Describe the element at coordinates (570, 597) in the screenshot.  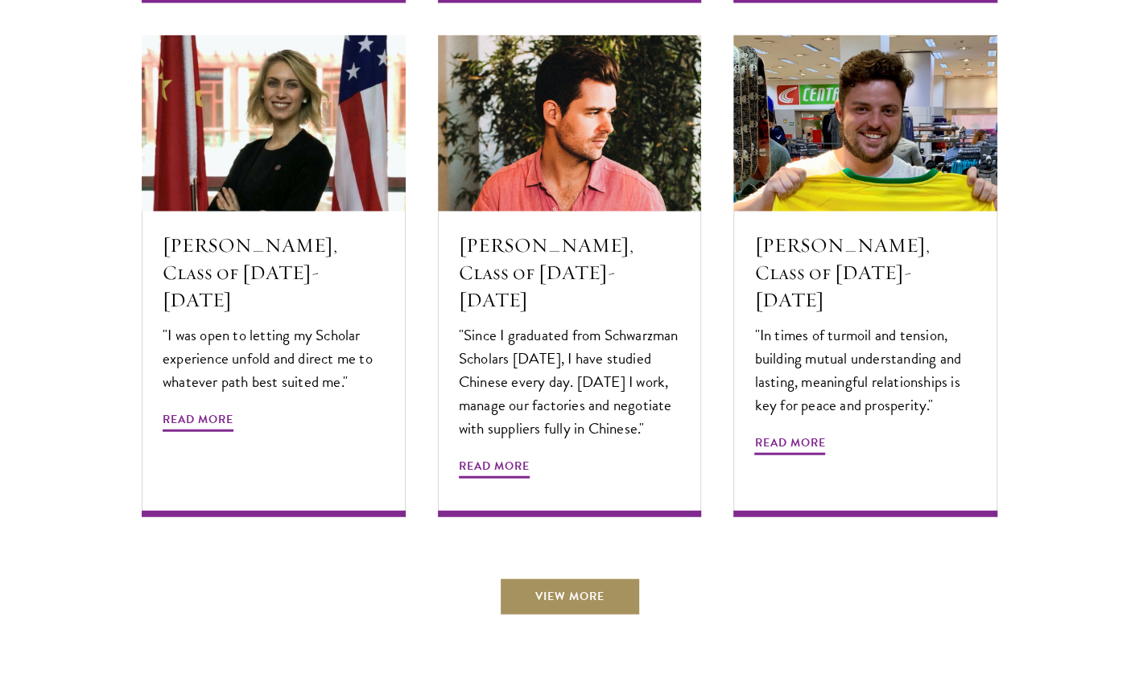
I see `a: View More` at that location.